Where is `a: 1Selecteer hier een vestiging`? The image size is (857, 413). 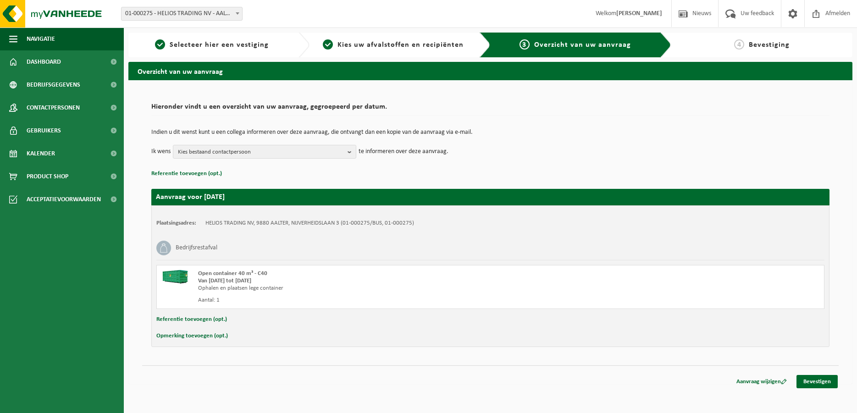
a: 1Selecteer hier een vestiging is located at coordinates (212, 45).